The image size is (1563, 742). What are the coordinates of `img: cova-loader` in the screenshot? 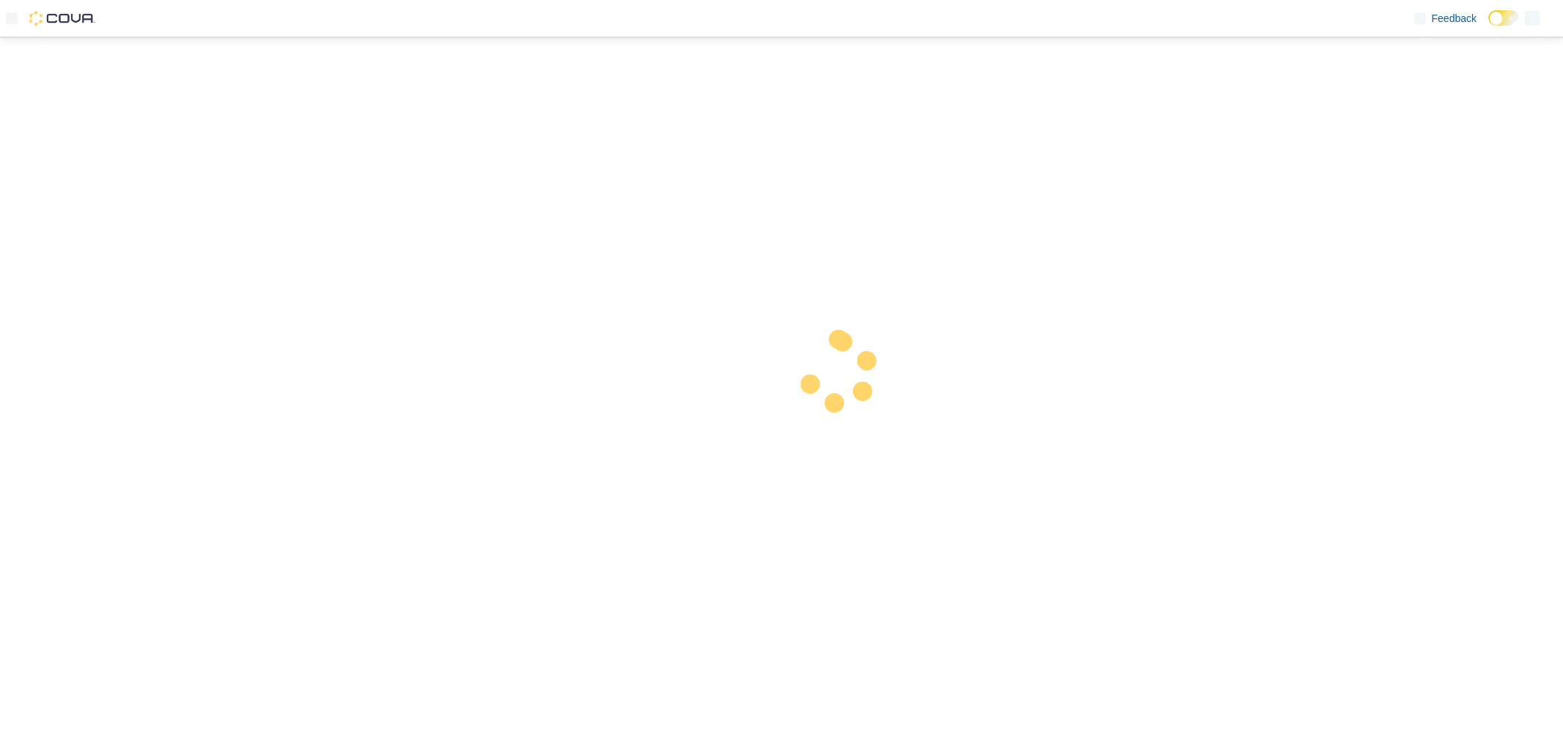 It's located at (837, 374).